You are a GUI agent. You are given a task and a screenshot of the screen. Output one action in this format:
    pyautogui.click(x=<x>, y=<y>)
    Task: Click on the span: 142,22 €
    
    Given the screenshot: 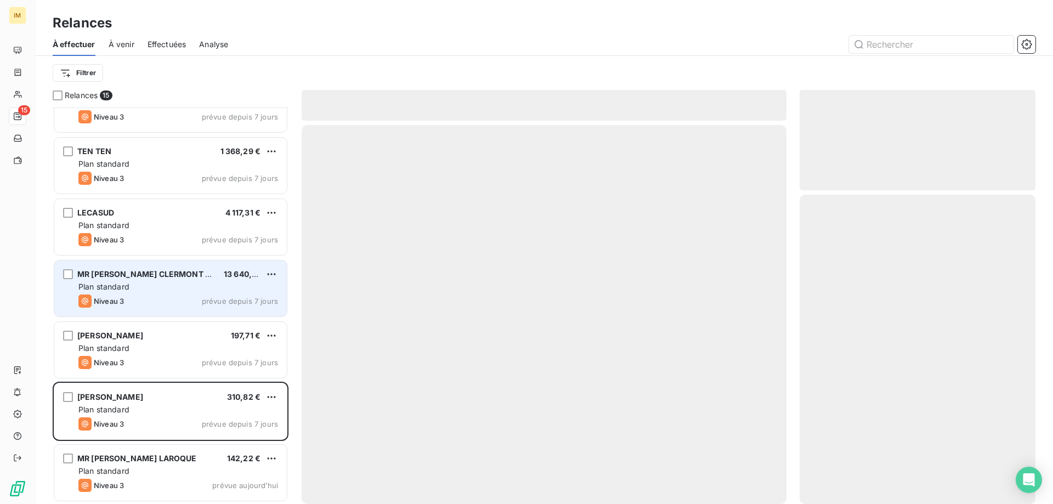 What is the action you would take?
    pyautogui.click(x=244, y=458)
    